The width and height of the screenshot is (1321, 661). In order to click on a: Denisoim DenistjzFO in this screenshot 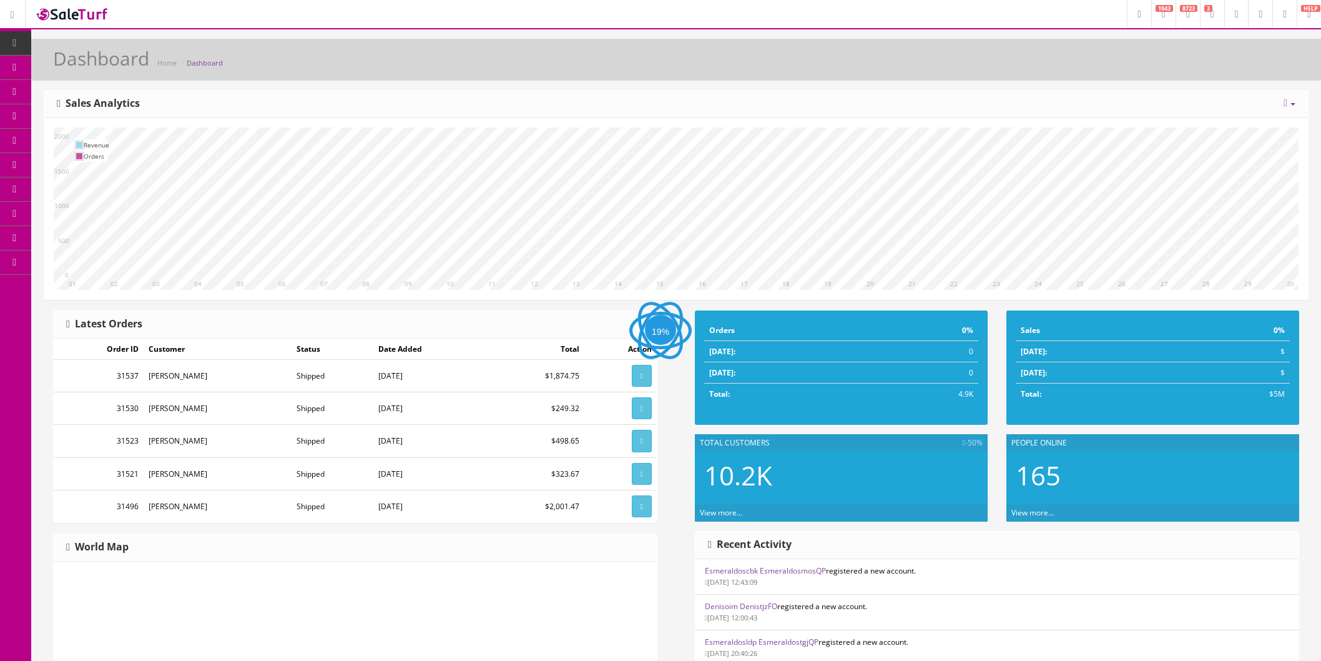, I will do `click(741, 606)`.